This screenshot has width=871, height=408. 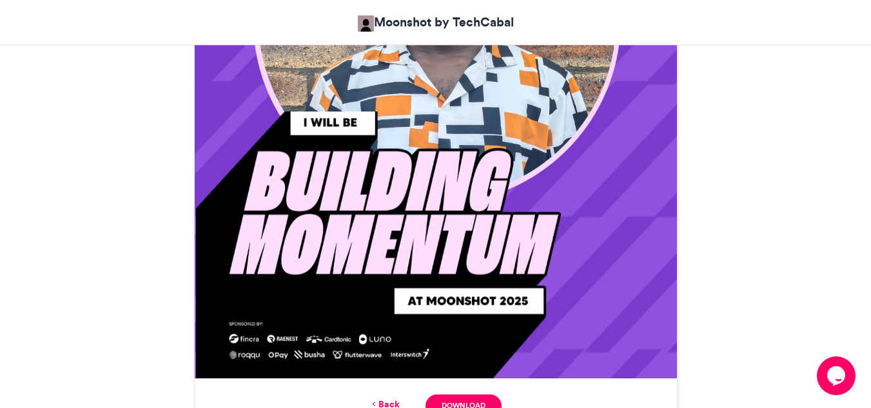 I want to click on a: Moonshot by TechCabal, so click(x=436, y=22).